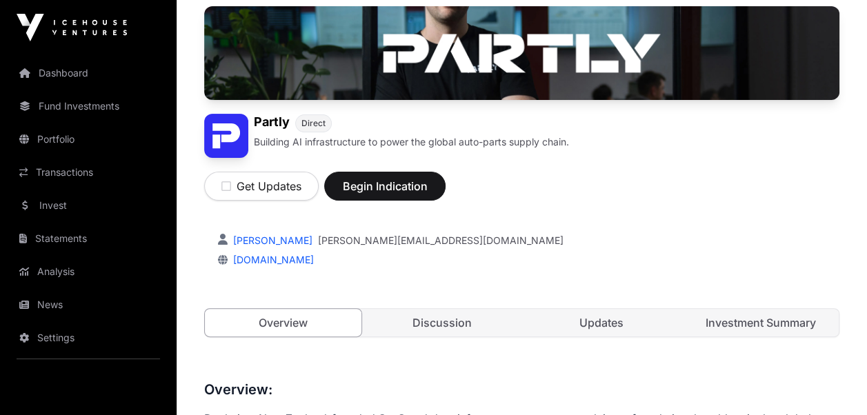 This screenshot has height=415, width=867. Describe the element at coordinates (522, 323) in the screenshot. I see `nav: Tabs` at that location.